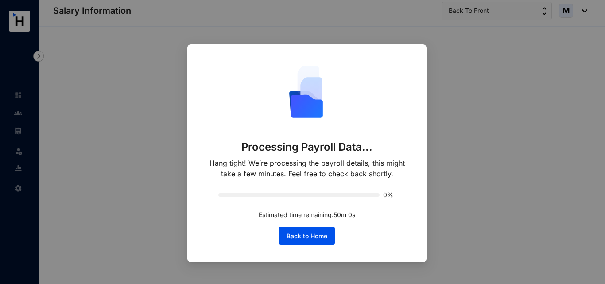 The width and height of the screenshot is (605, 284). What do you see at coordinates (307, 215) in the screenshot?
I see `p: Estimated time remaining: 50 m 0 s` at bounding box center [307, 215].